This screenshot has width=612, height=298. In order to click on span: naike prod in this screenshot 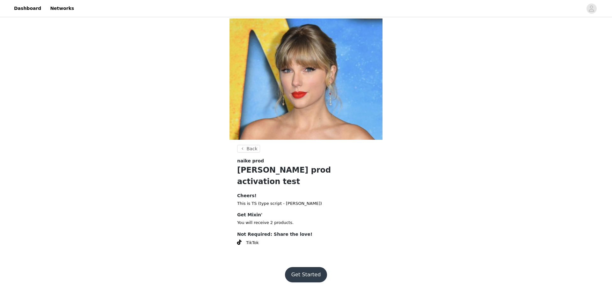, I will do `click(250, 161)`.